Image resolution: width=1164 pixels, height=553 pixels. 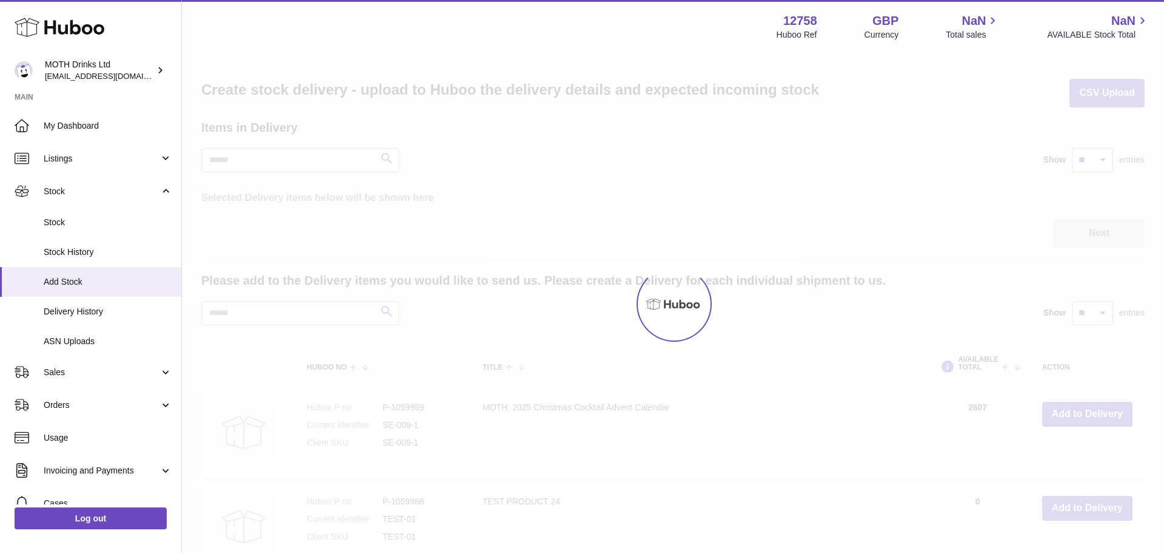 What do you see at coordinates (882, 35) in the screenshot?
I see `div: Currency` at bounding box center [882, 35].